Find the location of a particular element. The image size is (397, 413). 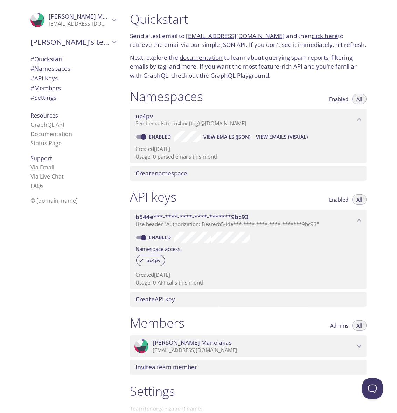

div: Invite a team member is located at coordinates (248, 367).